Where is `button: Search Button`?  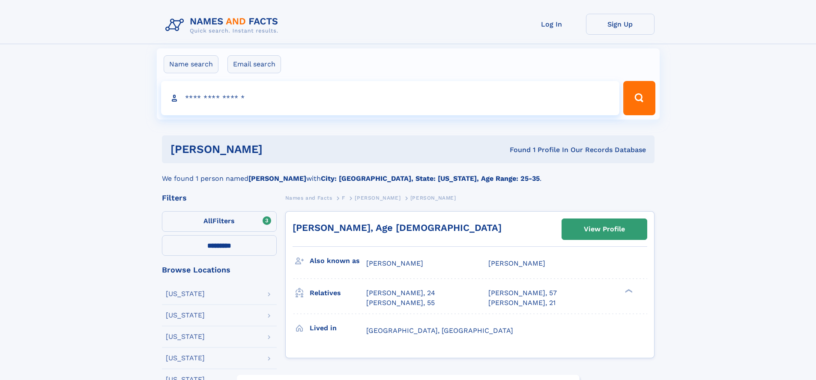 button: Search Button is located at coordinates (639, 98).